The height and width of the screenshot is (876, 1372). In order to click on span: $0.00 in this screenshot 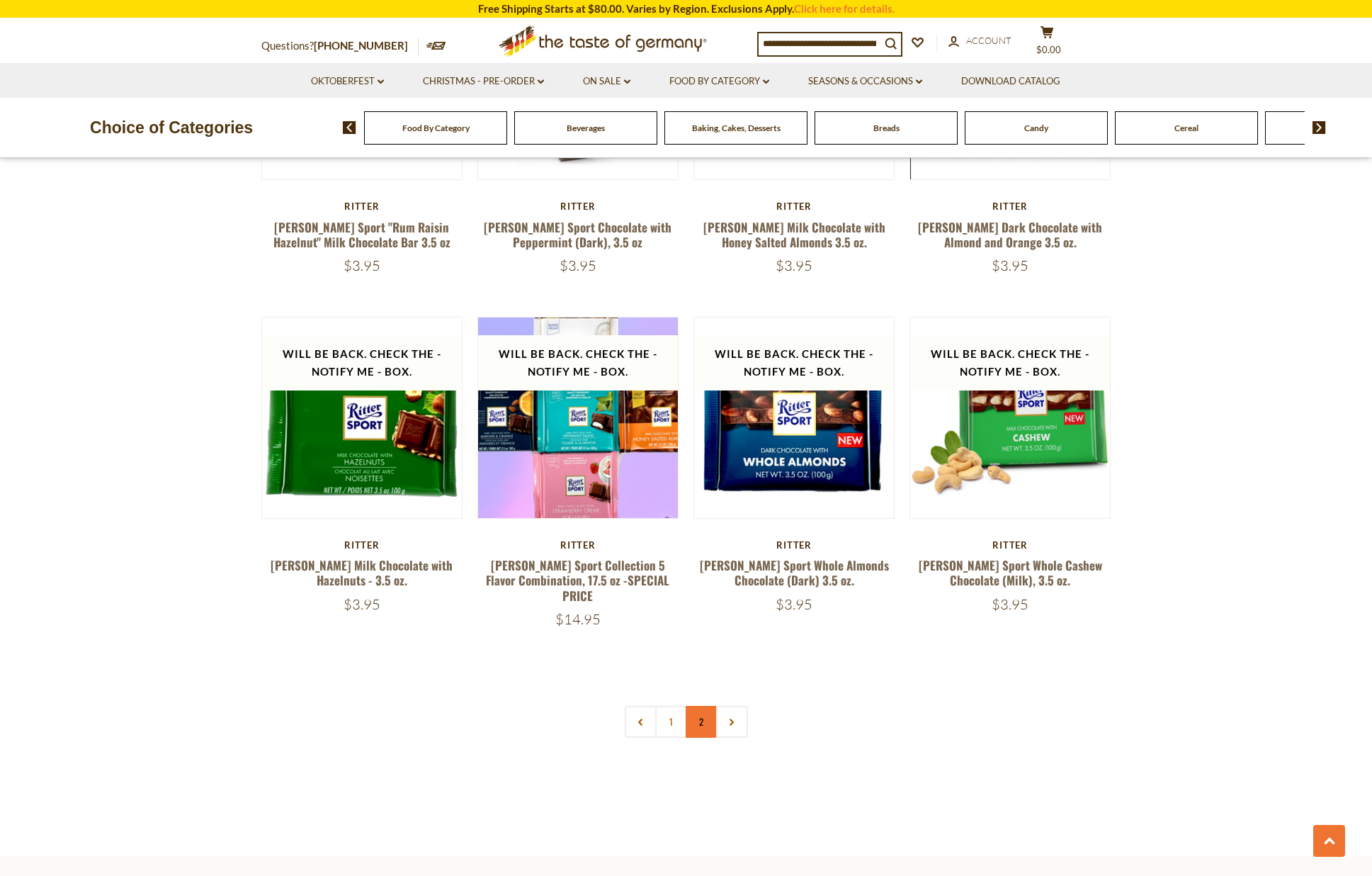, I will do `click(1049, 50)`.